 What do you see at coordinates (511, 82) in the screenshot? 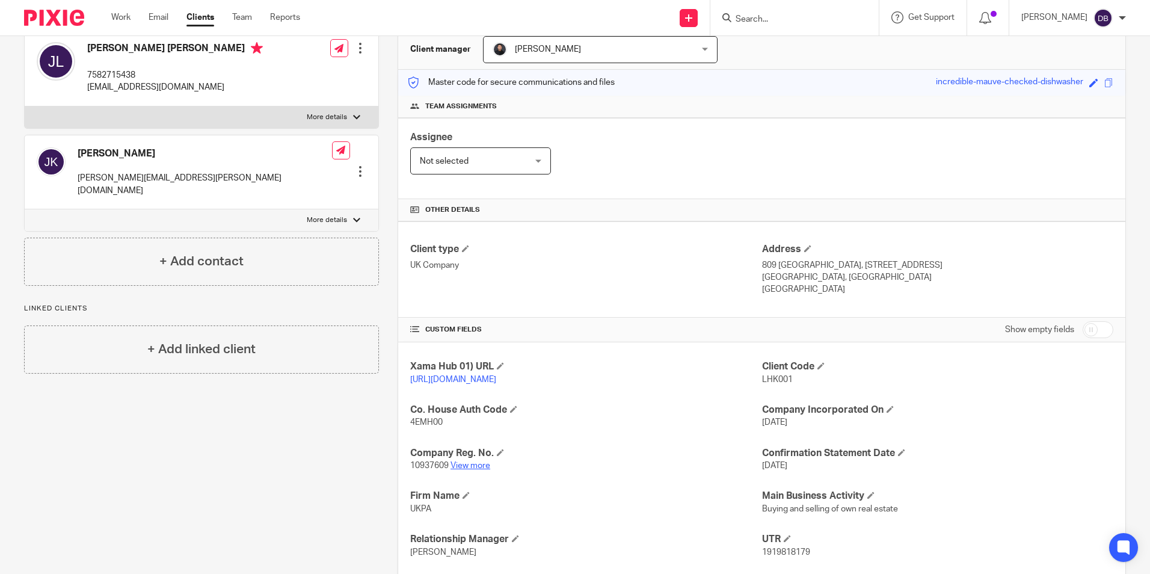
I see `p: Master code for secure communications and files` at bounding box center [511, 82].